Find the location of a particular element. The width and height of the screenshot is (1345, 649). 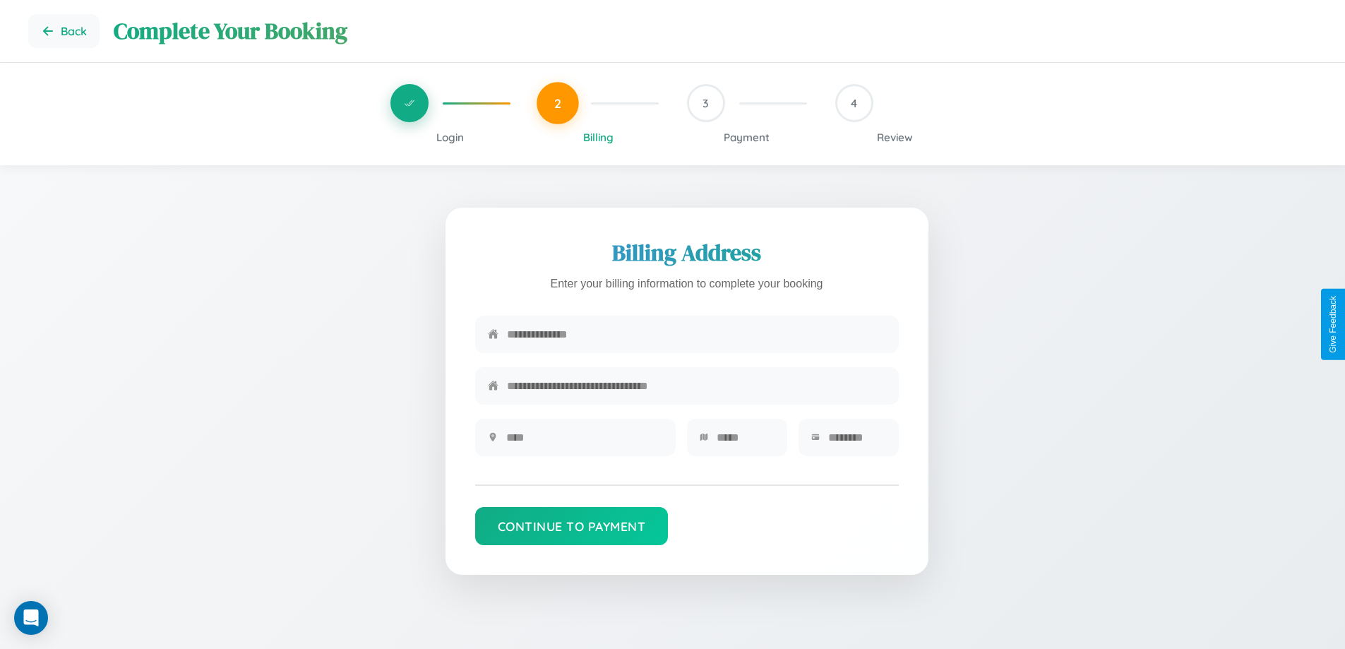

h2: Billing Address is located at coordinates (687, 253).